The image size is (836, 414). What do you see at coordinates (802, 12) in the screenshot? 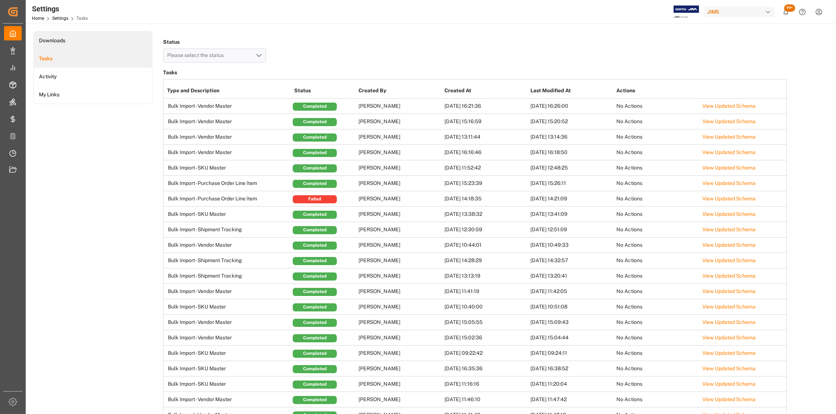
I see `button: Help Center` at bounding box center [802, 12].